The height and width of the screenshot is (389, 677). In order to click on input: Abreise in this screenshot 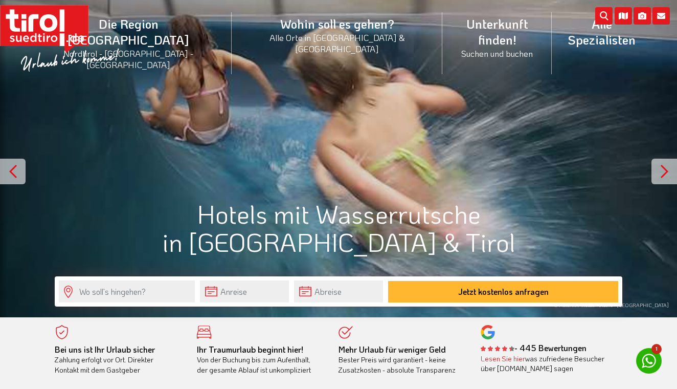, I will do `click(338, 291)`.